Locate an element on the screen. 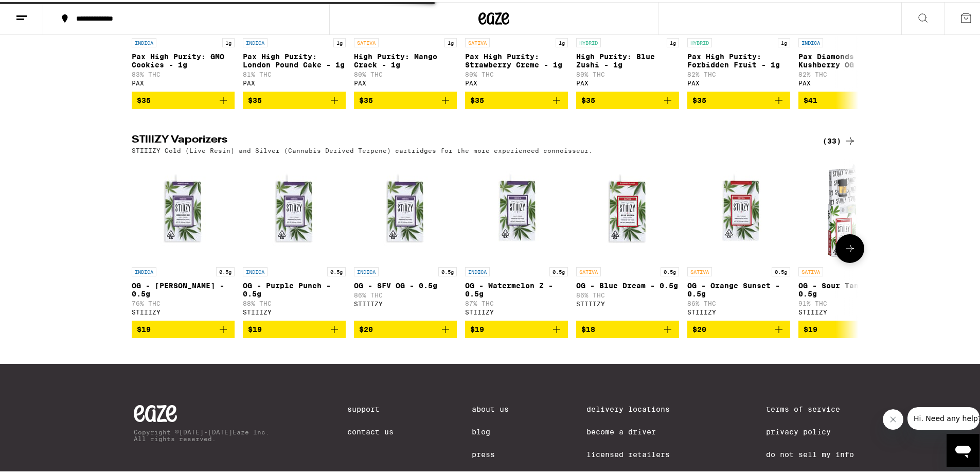 Image resolution: width=980 pixels, height=473 pixels. img: STIIIZY - OG - Blue Dream - 0.5g is located at coordinates (627, 208).